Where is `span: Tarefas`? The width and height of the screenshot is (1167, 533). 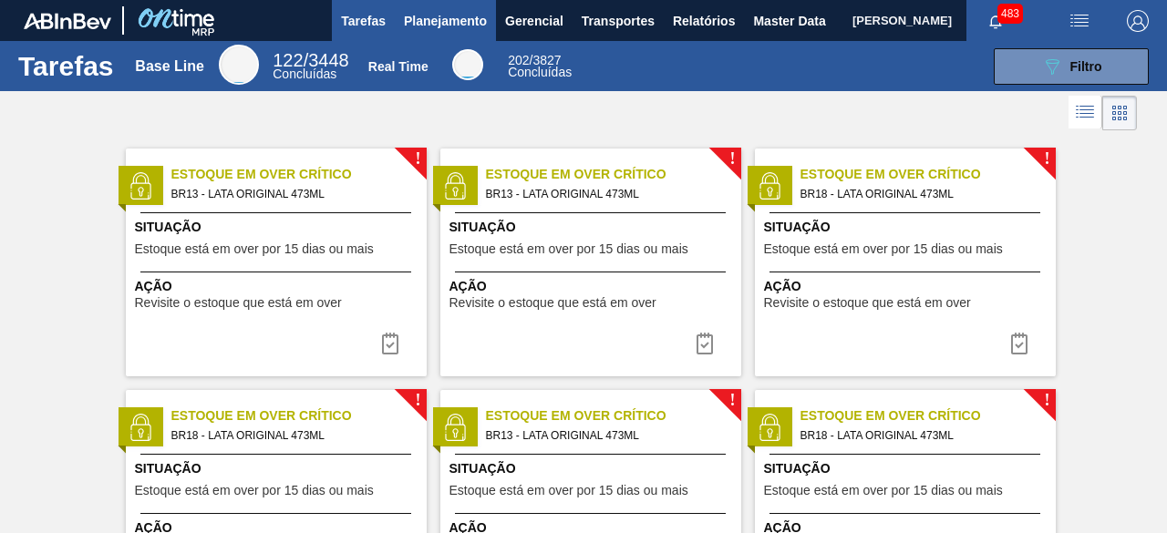 span: Tarefas is located at coordinates (363, 21).